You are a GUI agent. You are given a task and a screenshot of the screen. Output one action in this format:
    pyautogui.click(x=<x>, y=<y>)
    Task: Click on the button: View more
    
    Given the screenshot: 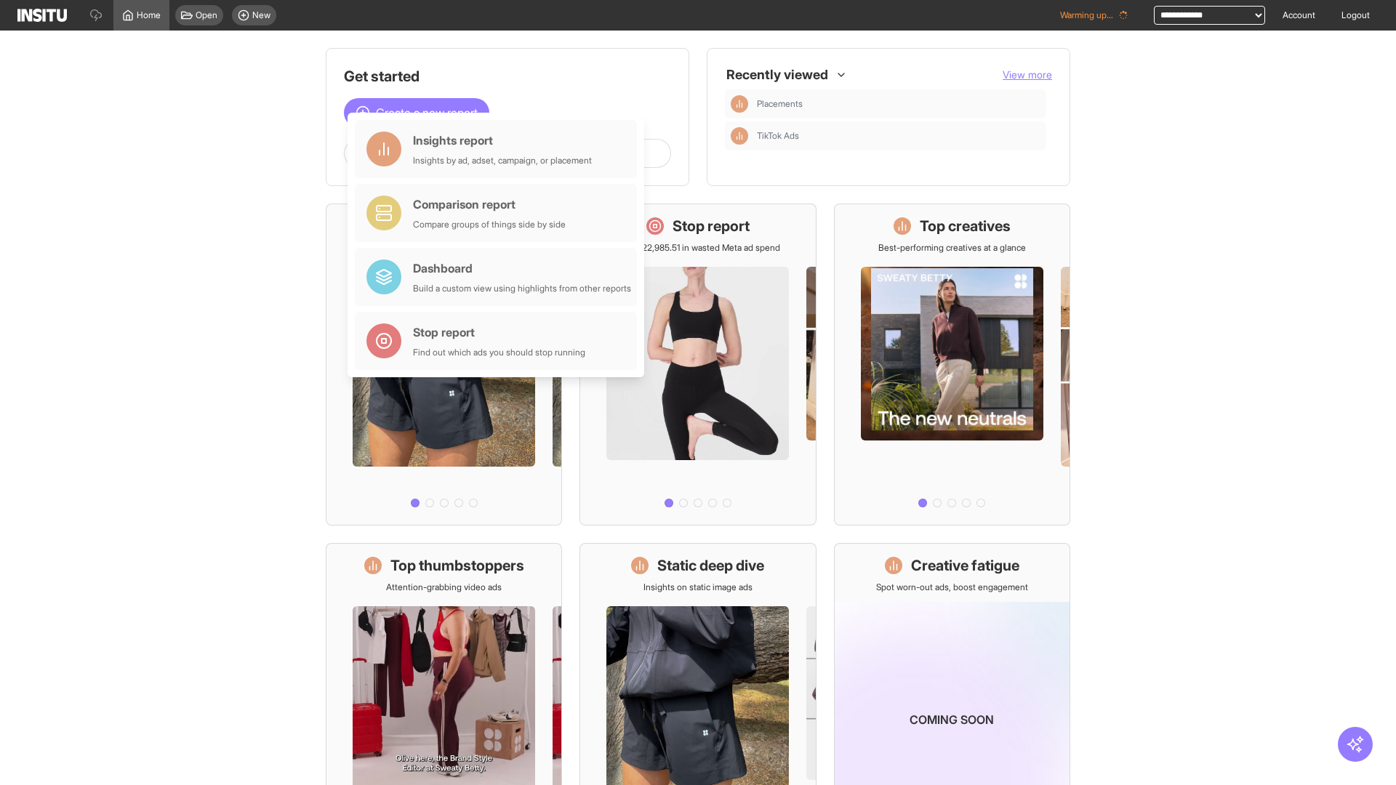 What is the action you would take?
    pyautogui.click(x=1027, y=75)
    